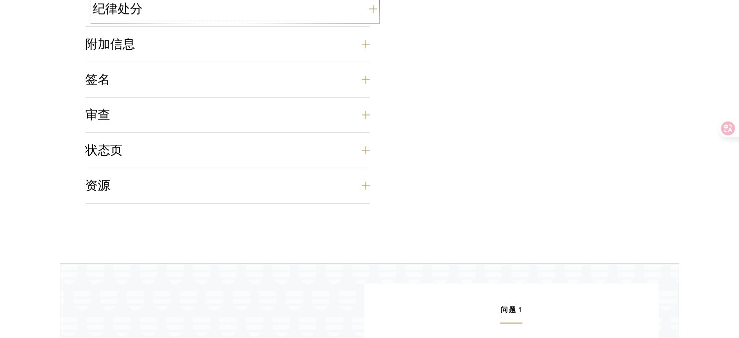  What do you see at coordinates (228, 44) in the screenshot?
I see `button: 附加信息` at bounding box center [228, 44].